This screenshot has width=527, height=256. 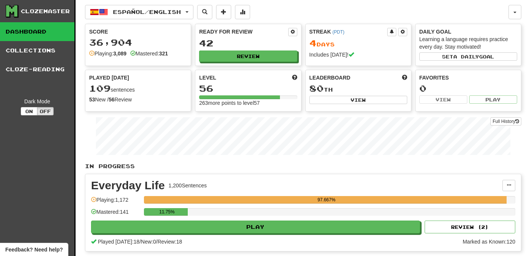 What do you see at coordinates (205, 12) in the screenshot?
I see `button: Search sentences` at bounding box center [205, 12].